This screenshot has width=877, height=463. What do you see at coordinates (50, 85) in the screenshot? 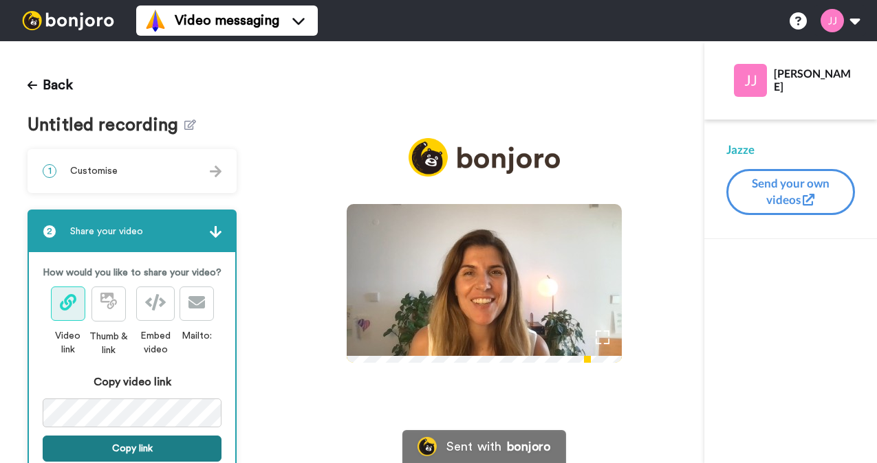
I see `button: Back` at bounding box center [50, 85].